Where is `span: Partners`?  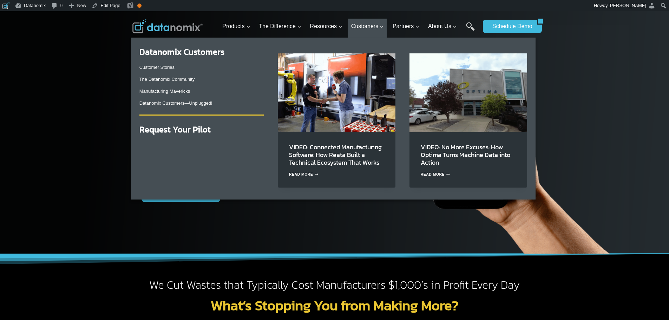 span: Partners is located at coordinates (406, 26).